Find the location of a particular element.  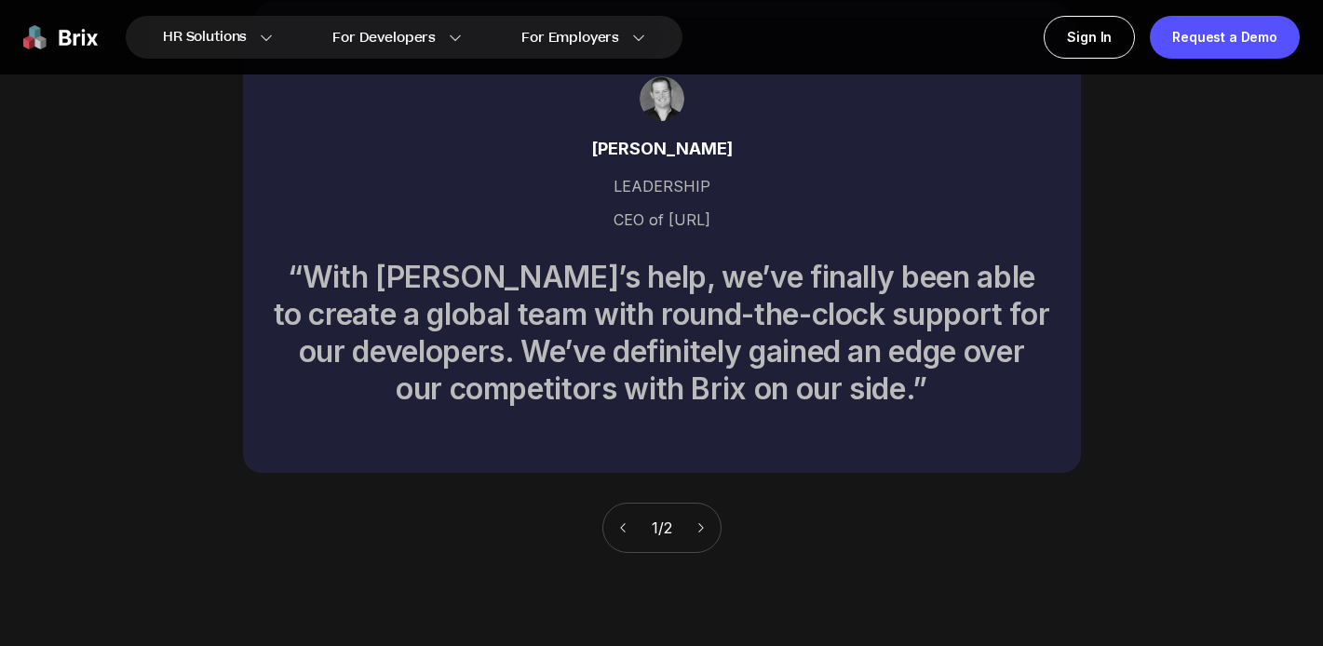

span: For Developers is located at coordinates (384, 37).